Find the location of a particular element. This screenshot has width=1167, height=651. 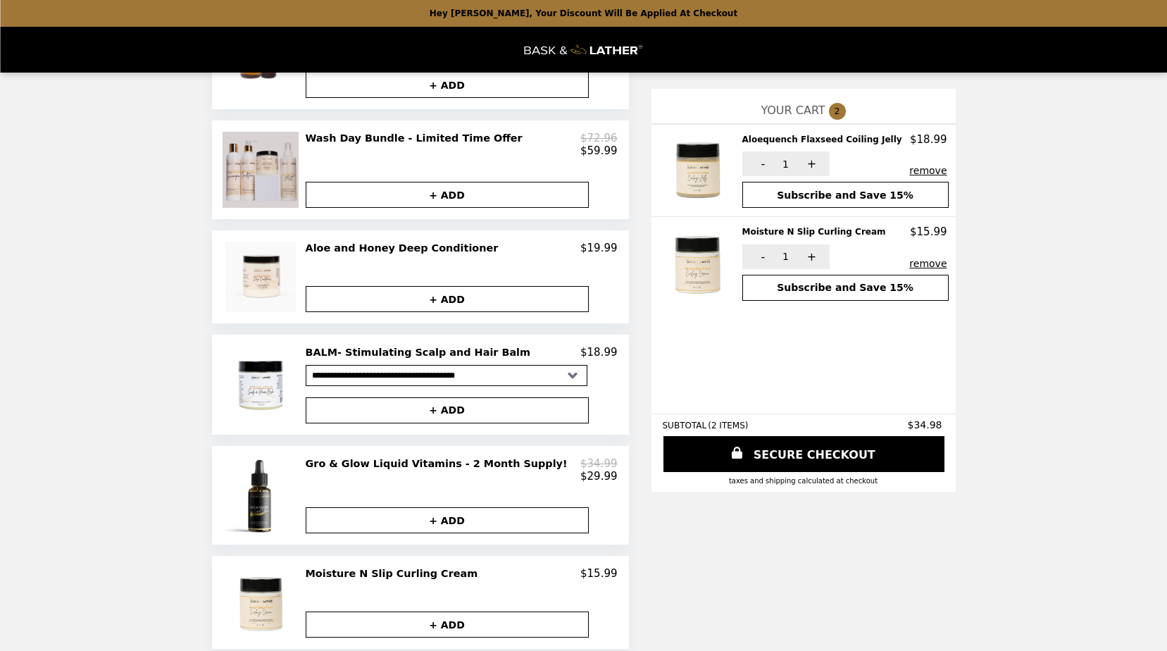

p: $19.99 is located at coordinates (599, 248).